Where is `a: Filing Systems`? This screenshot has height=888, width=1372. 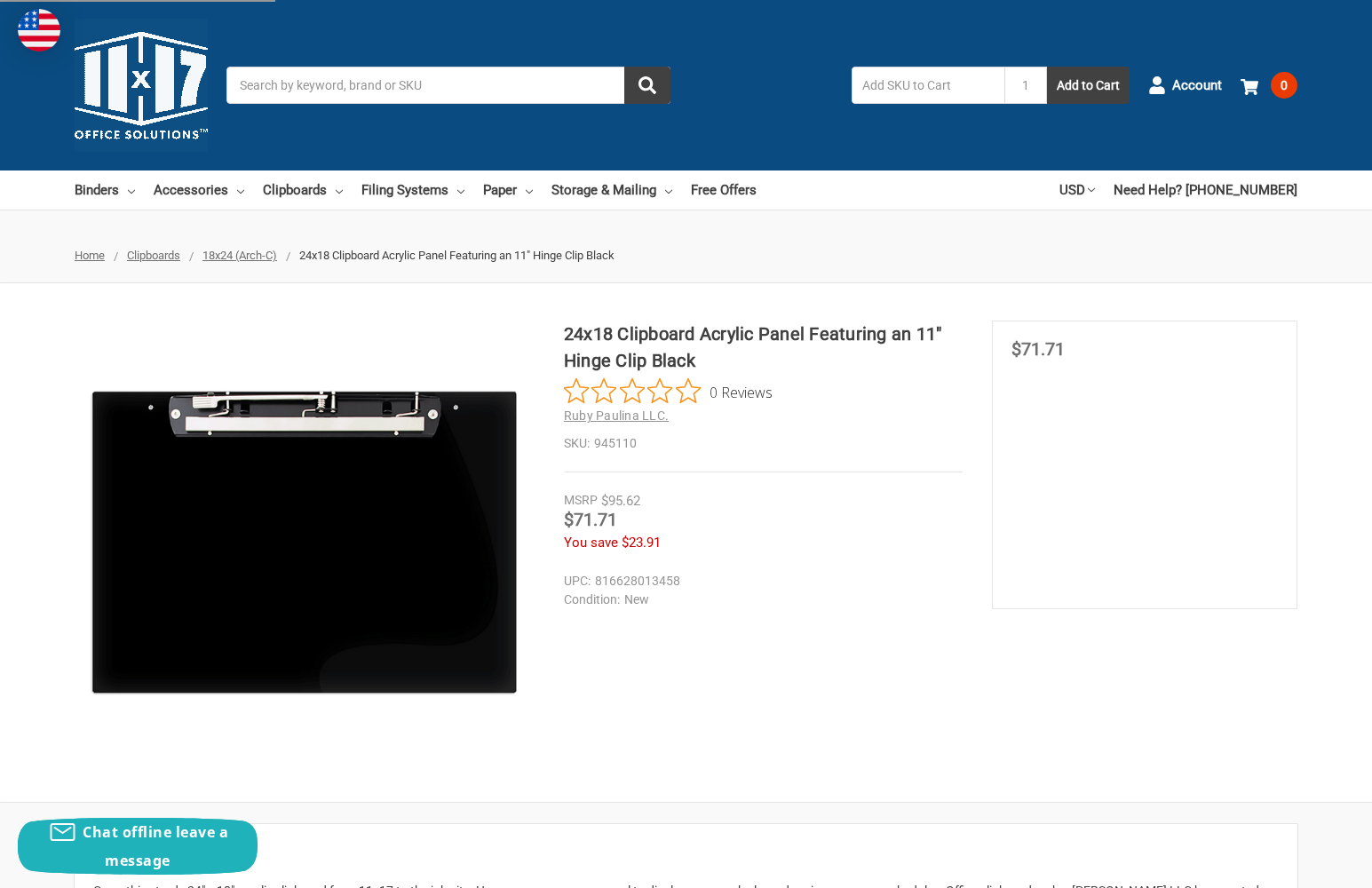
a: Filing Systems is located at coordinates (413, 190).